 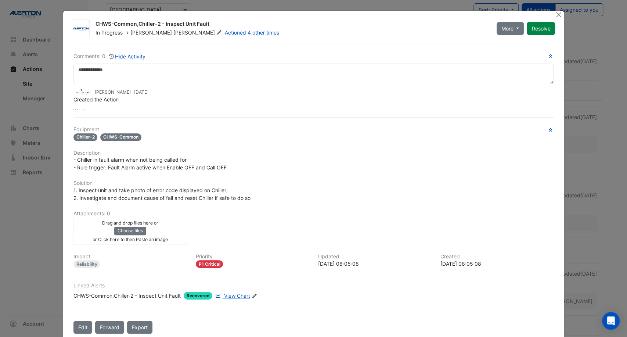 What do you see at coordinates (83, 327) in the screenshot?
I see `button: Edit` at bounding box center [83, 327].